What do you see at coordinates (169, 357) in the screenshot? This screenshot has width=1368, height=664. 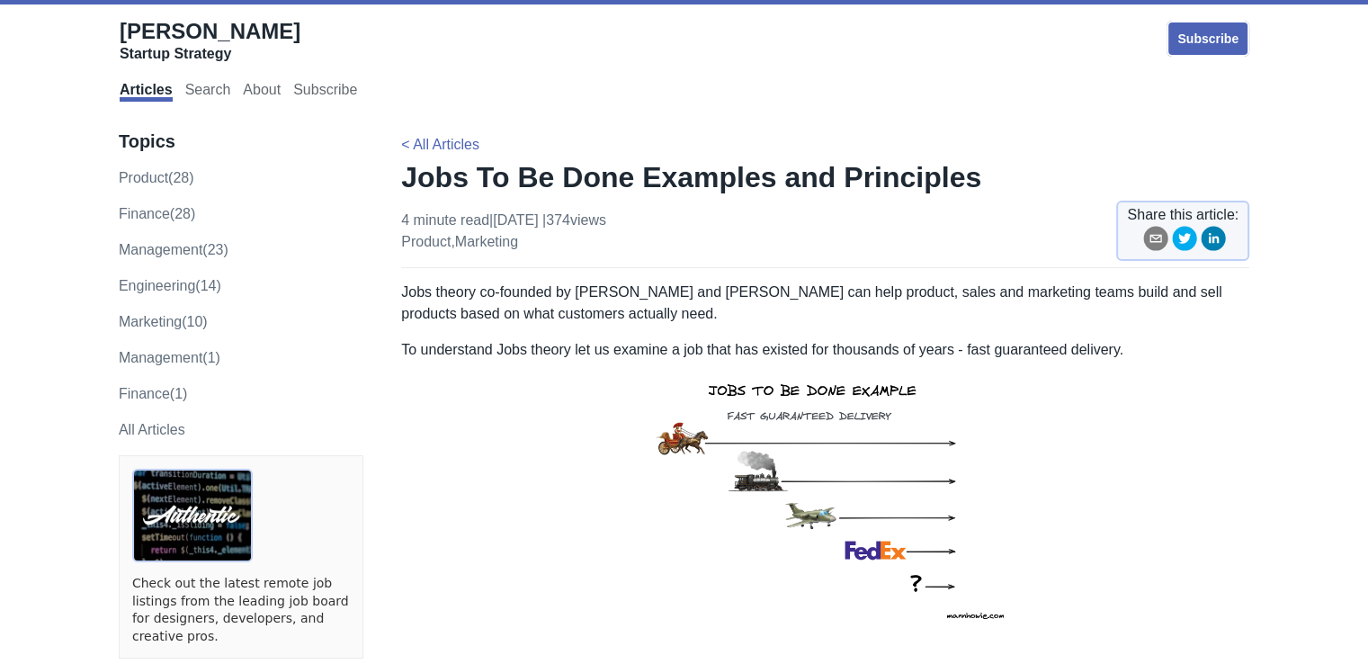 I see `a: Management(1)` at bounding box center [169, 357].